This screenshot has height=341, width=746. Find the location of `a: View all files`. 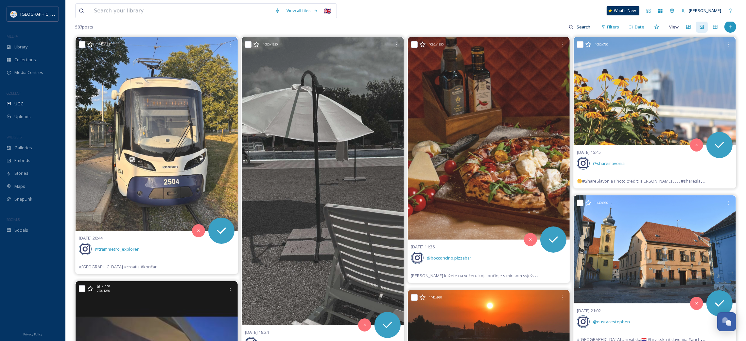

a: View all files is located at coordinates (302, 10).